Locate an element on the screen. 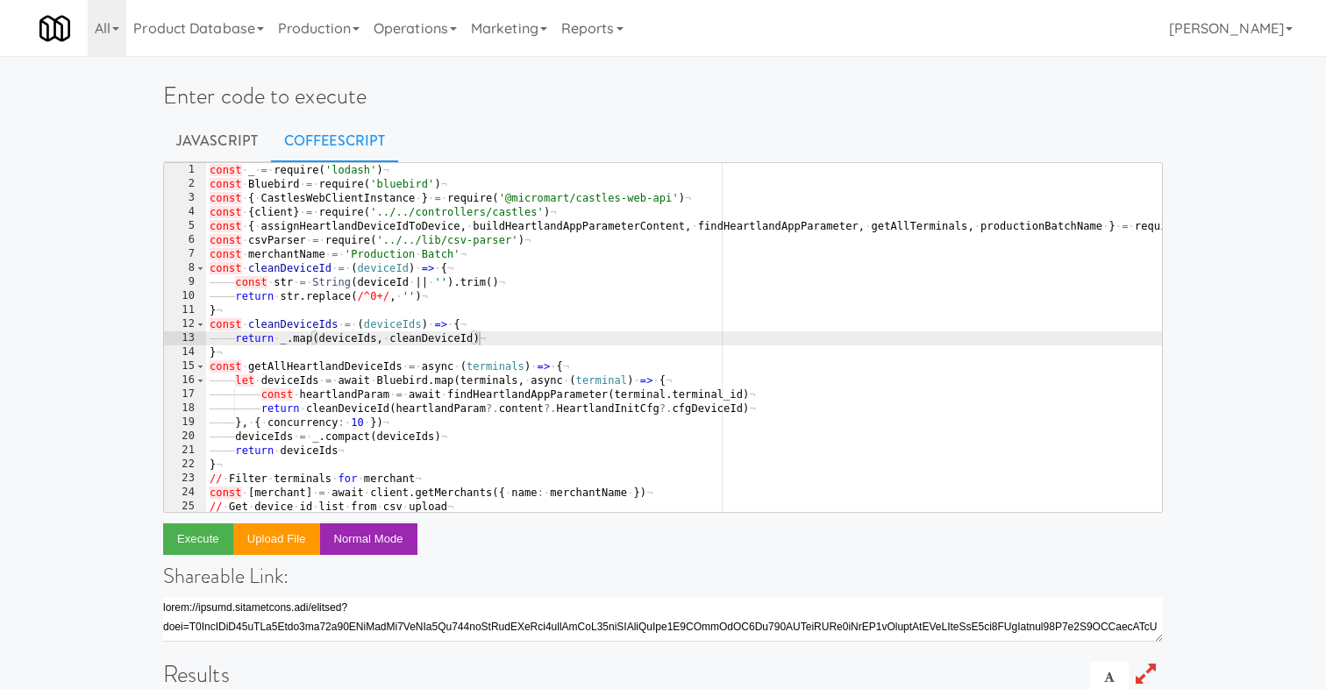 This screenshot has height=689, width=1326. div: 23 is located at coordinates (185, 479).